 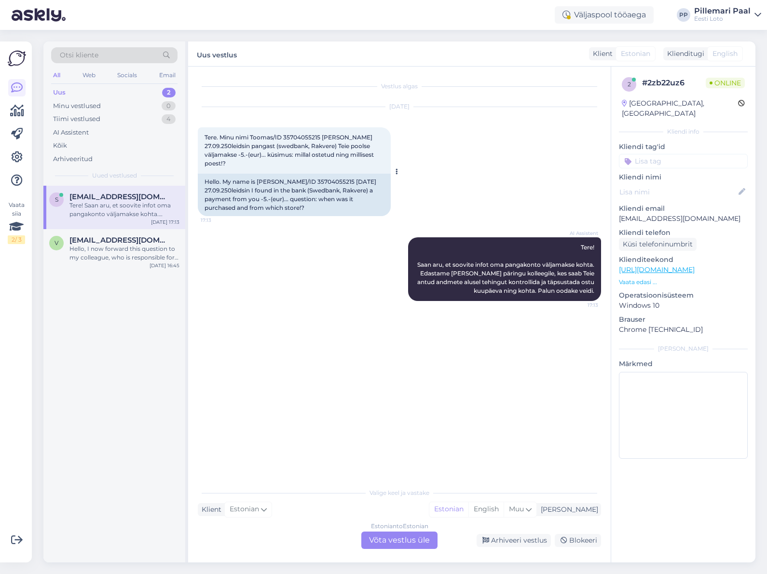 What do you see at coordinates (167, 75) in the screenshot?
I see `div: Email` at bounding box center [167, 75].